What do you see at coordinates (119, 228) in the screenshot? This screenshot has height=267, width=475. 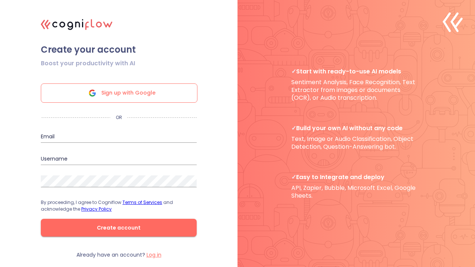 I see `button: Create account` at bounding box center [119, 228].